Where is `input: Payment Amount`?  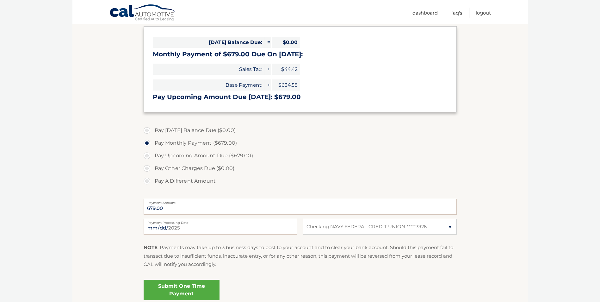 input: Payment Amount is located at coordinates (300, 207).